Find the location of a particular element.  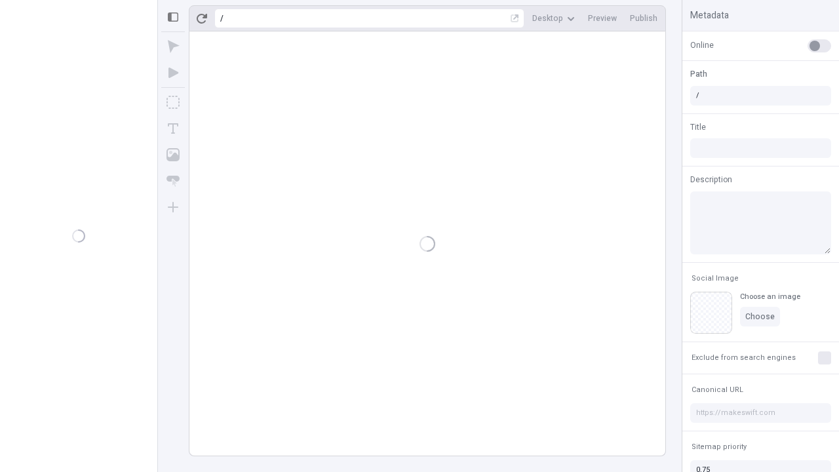

span: Desktop is located at coordinates (547, 18).